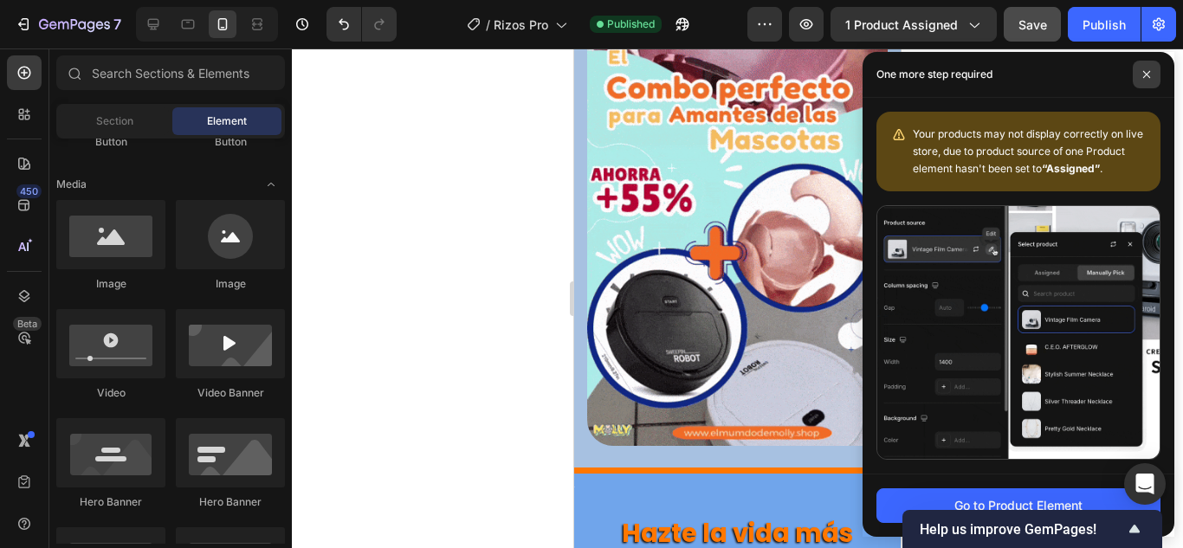  What do you see at coordinates (1032, 24) in the screenshot?
I see `span: Save` at bounding box center [1032, 24].